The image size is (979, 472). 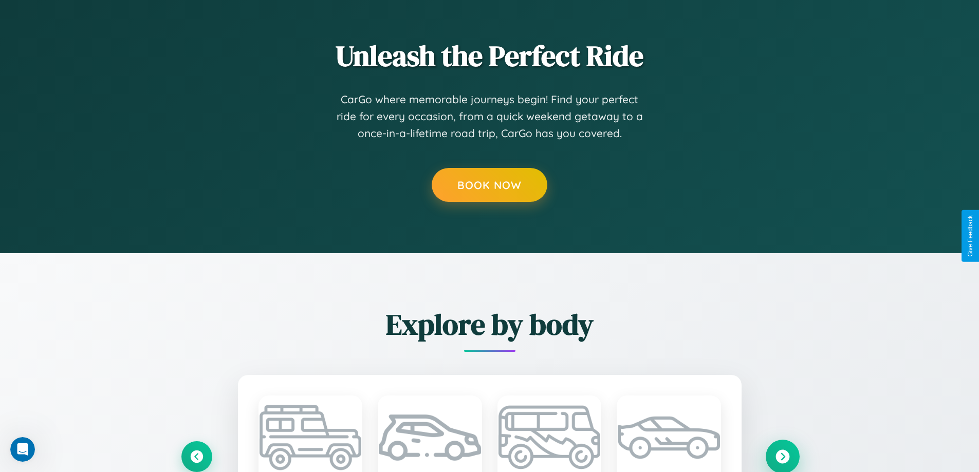 What do you see at coordinates (489, 185) in the screenshot?
I see `button: Book Now` at bounding box center [489, 185].